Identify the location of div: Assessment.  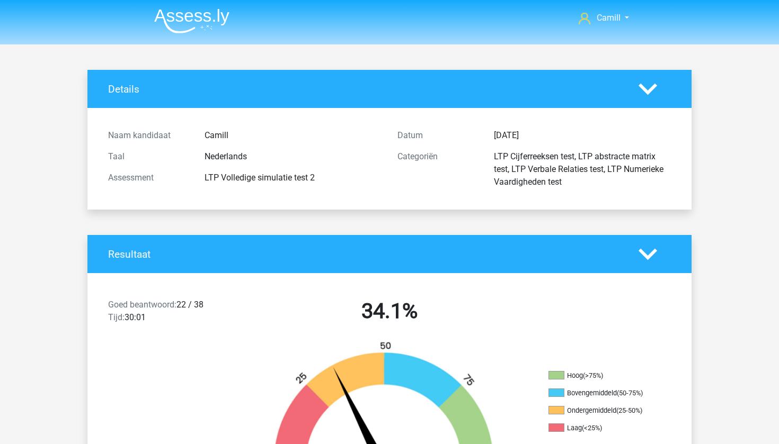
(148, 178).